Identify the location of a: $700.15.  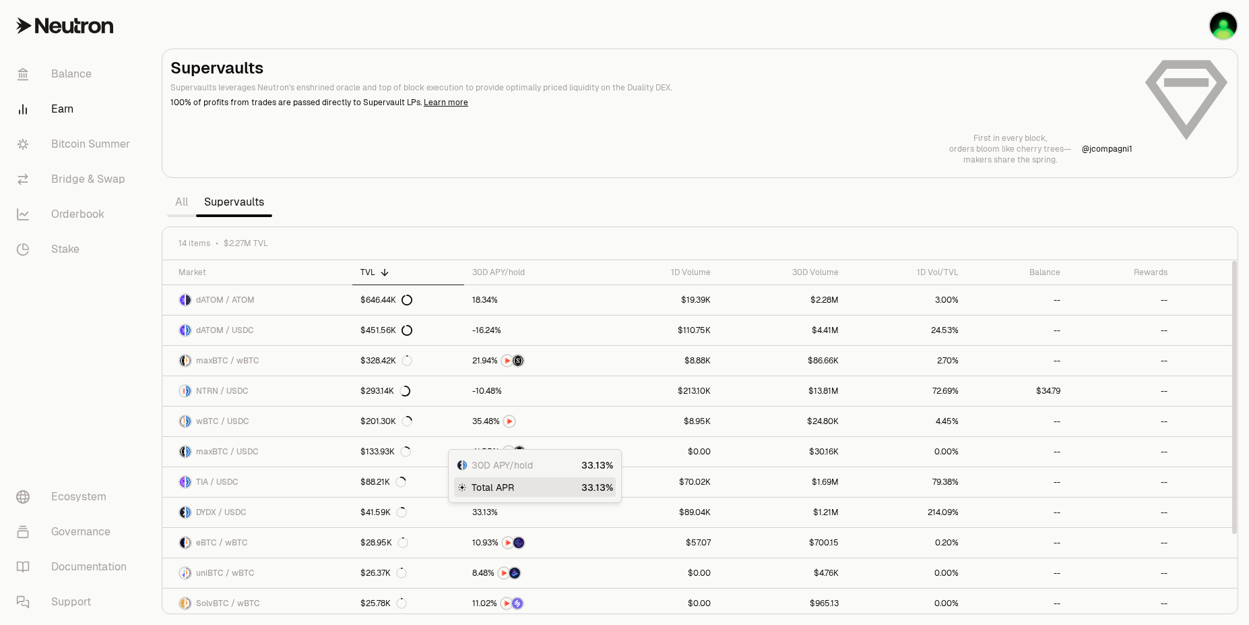
(783, 542).